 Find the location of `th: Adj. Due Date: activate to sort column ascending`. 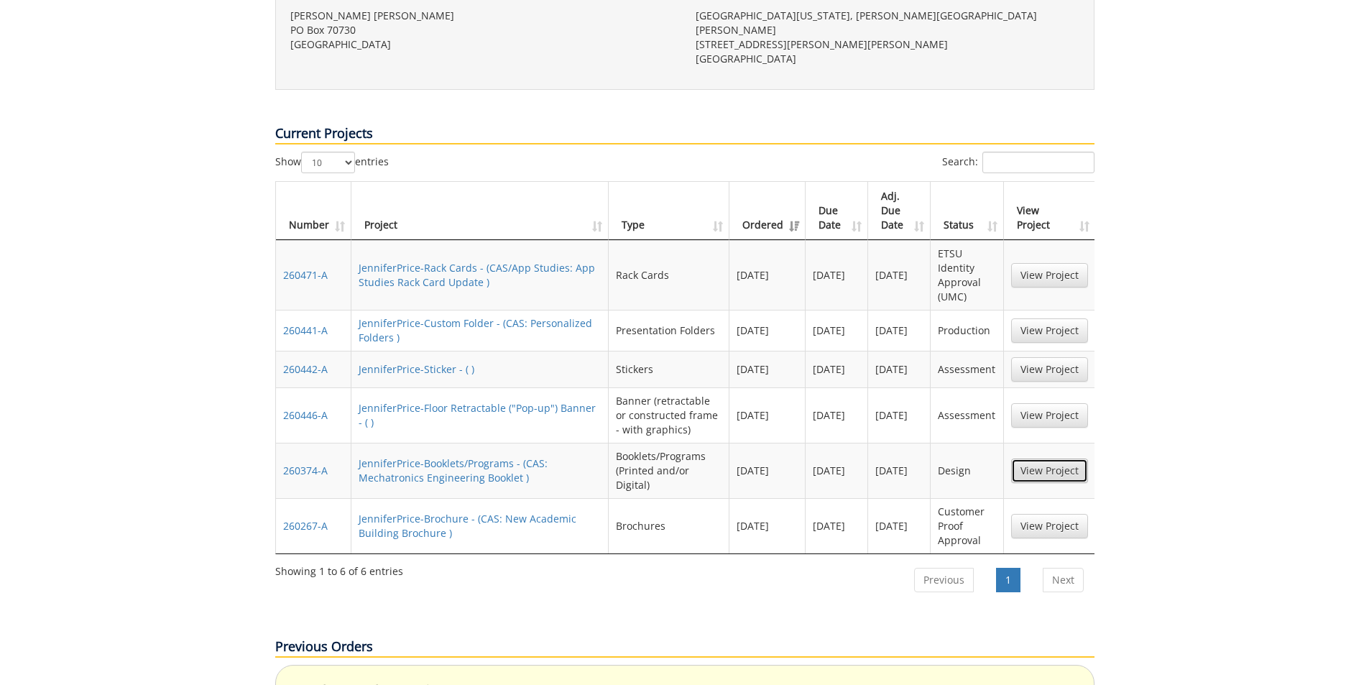

th: Adj. Due Date: activate to sort column ascending is located at coordinates (899, 211).